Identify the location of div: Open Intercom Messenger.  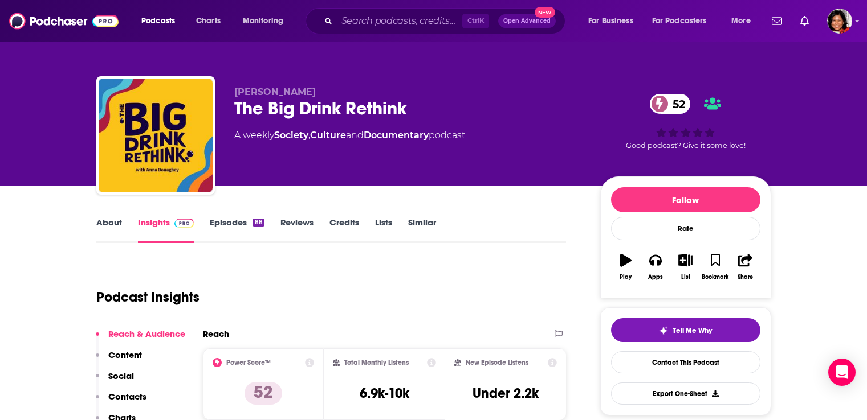
(842, 373).